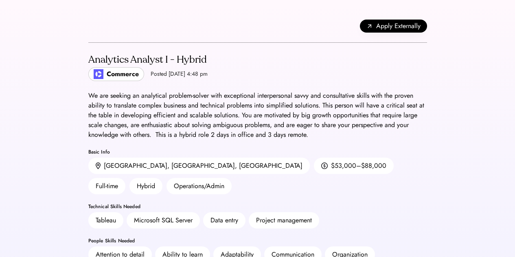  Describe the element at coordinates (99, 74) in the screenshot. I see `img: poweredbycommerce_logo.jpeg` at that location.